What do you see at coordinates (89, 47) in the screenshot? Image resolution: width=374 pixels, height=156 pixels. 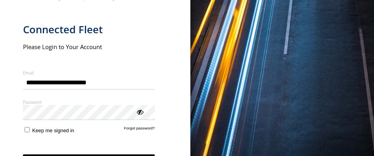 I see `h2: Please Login to Your Account` at bounding box center [89, 47].